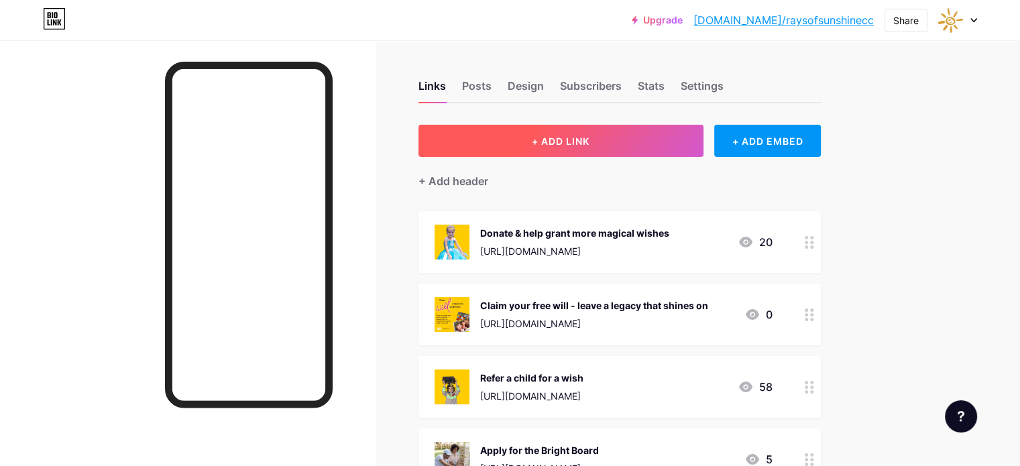 Image resolution: width=1020 pixels, height=466 pixels. I want to click on img: Donate & help grant more magical wishes, so click(452, 242).